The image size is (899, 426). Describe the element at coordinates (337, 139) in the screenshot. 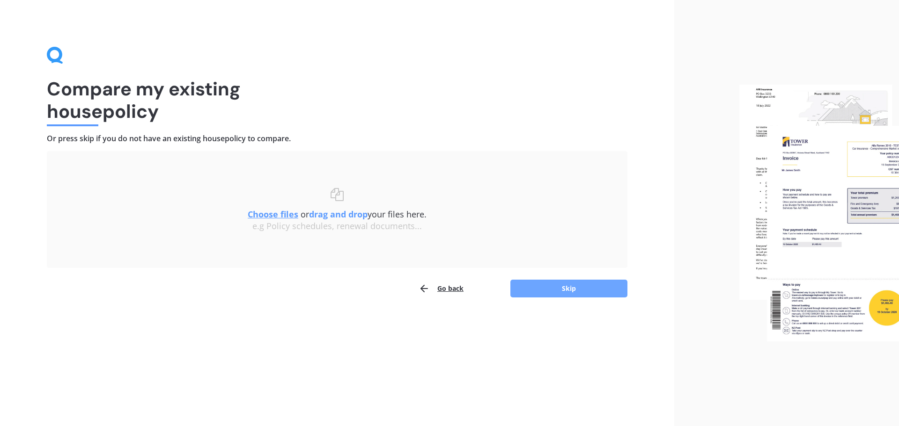

I see `h4: Or press skip if you do not have an existing house policy to compare.` at that location.